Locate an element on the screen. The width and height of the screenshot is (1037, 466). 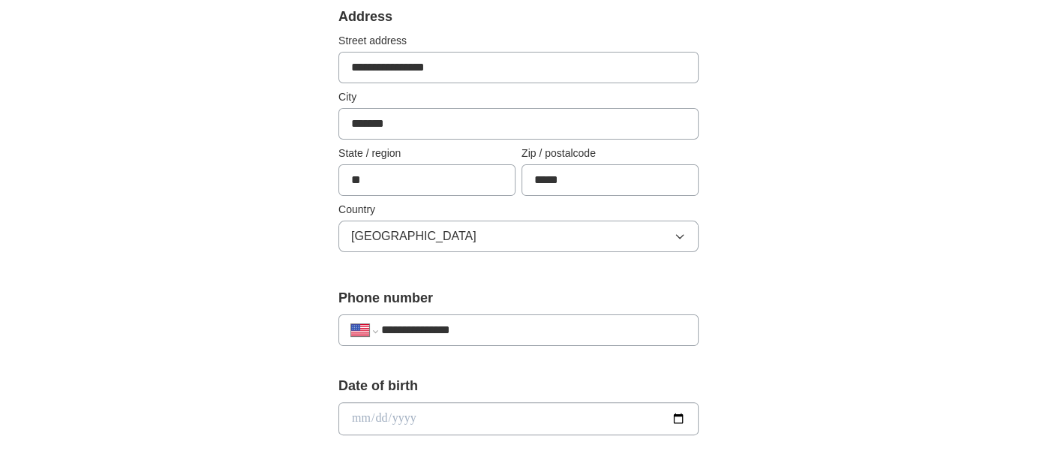
label: State / region is located at coordinates (427, 153).